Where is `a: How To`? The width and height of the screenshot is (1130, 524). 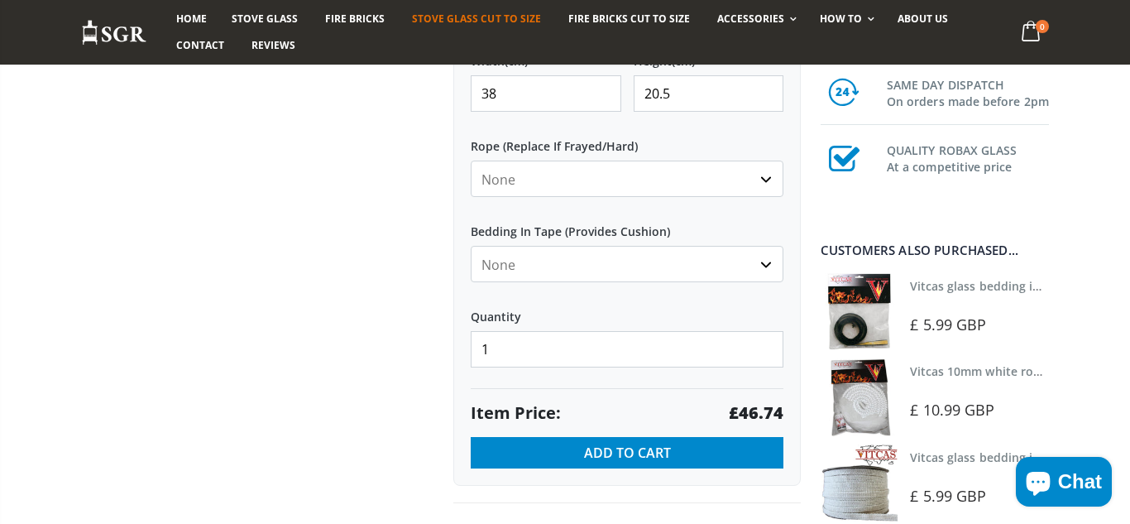
a: How To is located at coordinates (844, 19).